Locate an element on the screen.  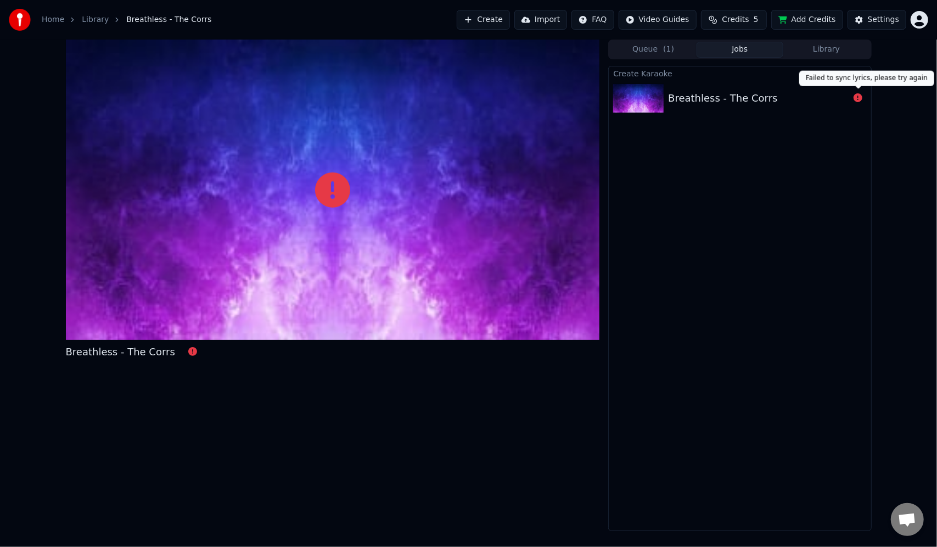
div: Open chat is located at coordinates (907, 519).